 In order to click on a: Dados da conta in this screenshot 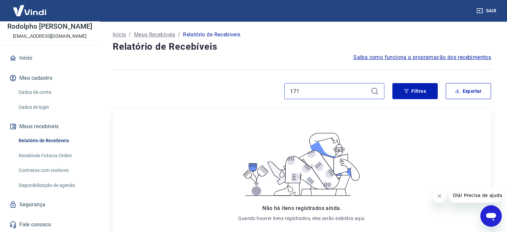, I will do `click(54, 92)`.